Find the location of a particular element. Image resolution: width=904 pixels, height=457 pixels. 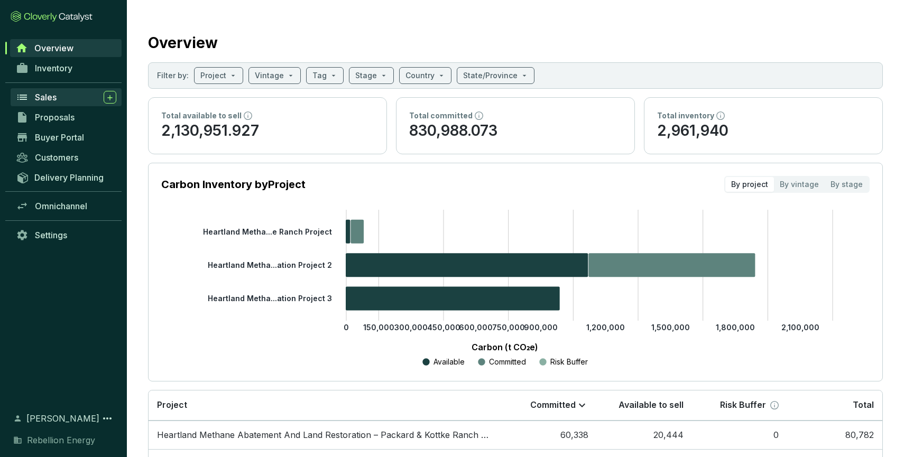

a: Settings is located at coordinates (66, 235).